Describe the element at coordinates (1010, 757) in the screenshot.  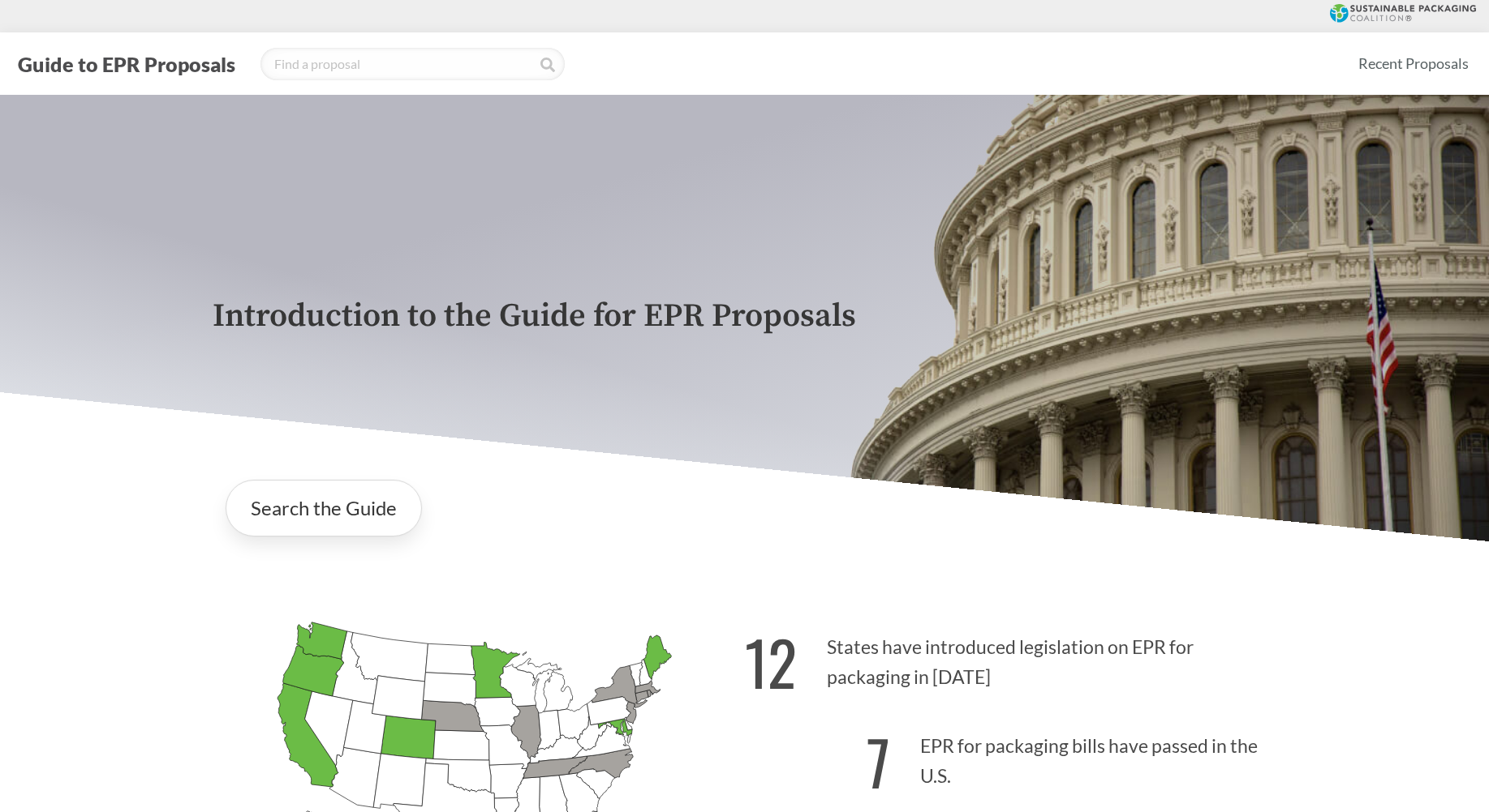
I see `p: EPR for packaging bills have passed in the U.S.` at that location.